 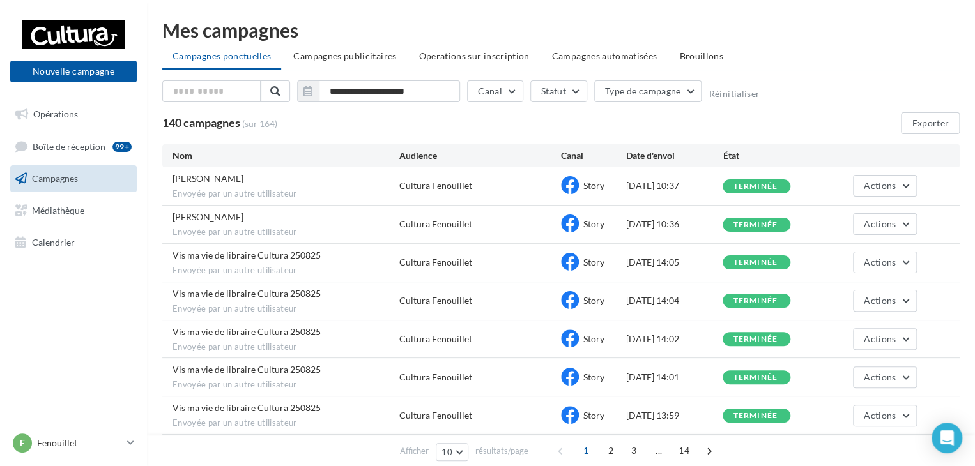 What do you see at coordinates (611, 451) in the screenshot?
I see `span: 2` at bounding box center [611, 451].